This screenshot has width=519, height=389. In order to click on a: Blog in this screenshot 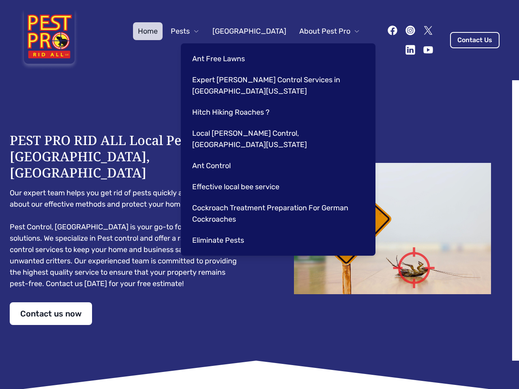, I will do `click(312, 49)`.